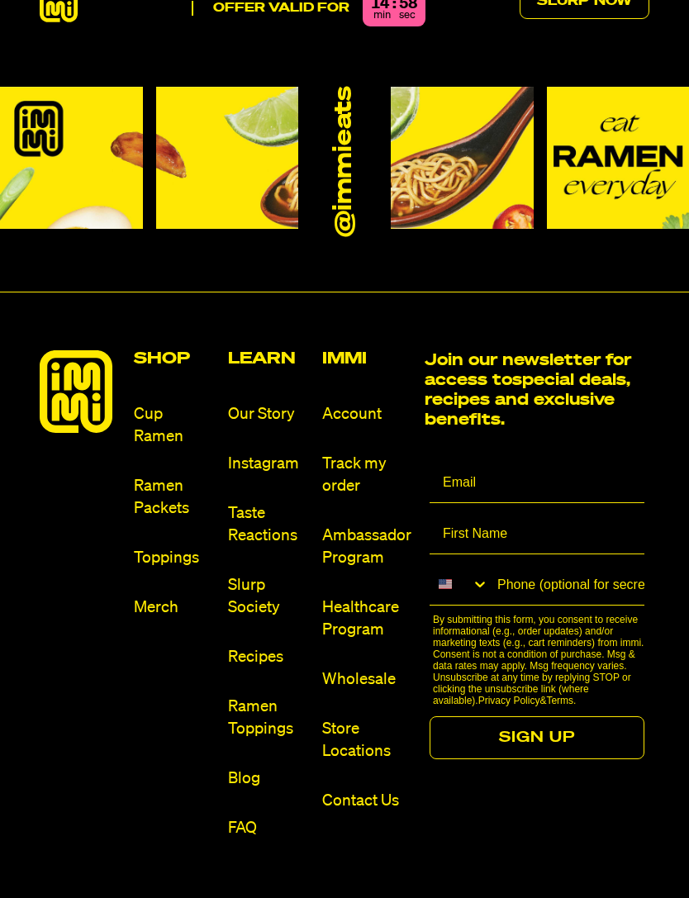 The height and width of the screenshot is (898, 689). I want to click on input: First Name, so click(537, 534).